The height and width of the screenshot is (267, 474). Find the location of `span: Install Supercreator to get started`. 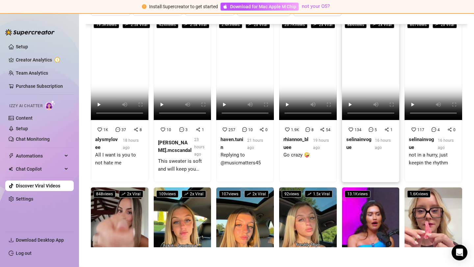

span: Install Supercreator to get started is located at coordinates (183, 7).